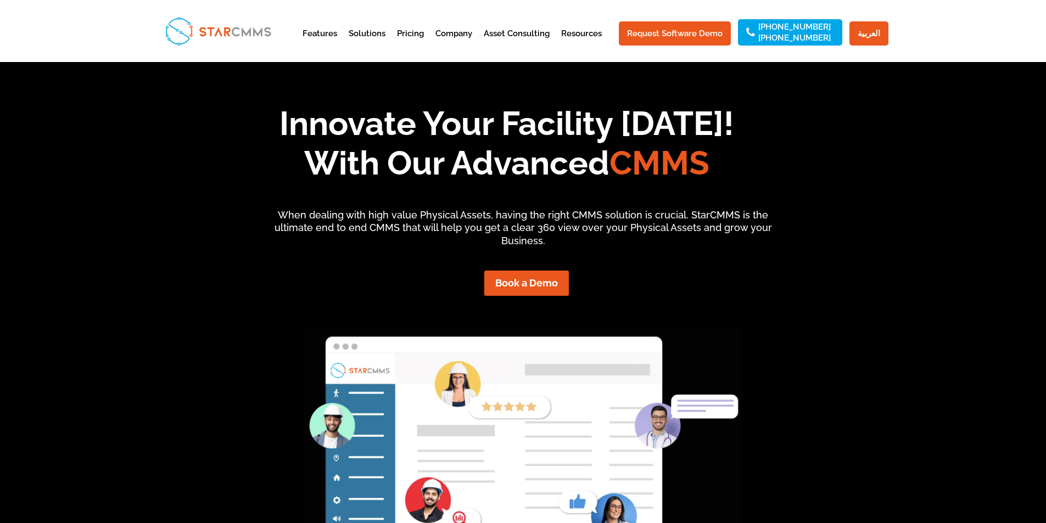 This screenshot has height=523, width=1046. Describe the element at coordinates (319, 43) in the screenshot. I see `a: Features` at that location.